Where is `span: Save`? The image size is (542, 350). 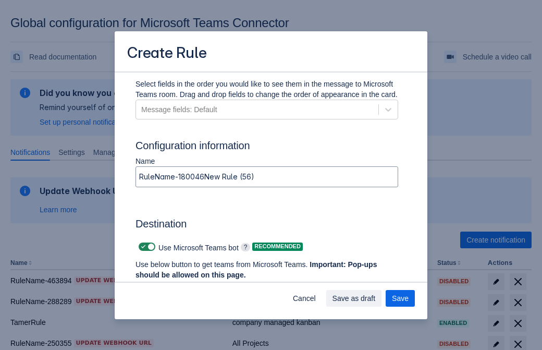 span: Save is located at coordinates (400, 298).